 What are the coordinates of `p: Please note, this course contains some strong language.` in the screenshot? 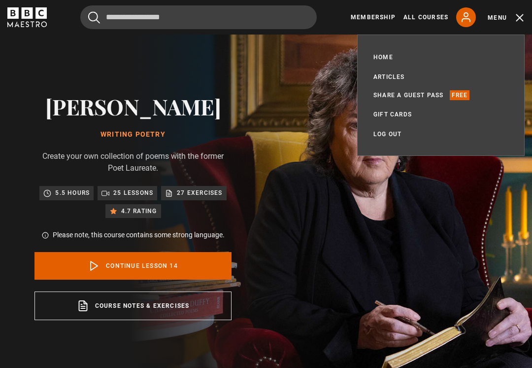 It's located at (138, 235).